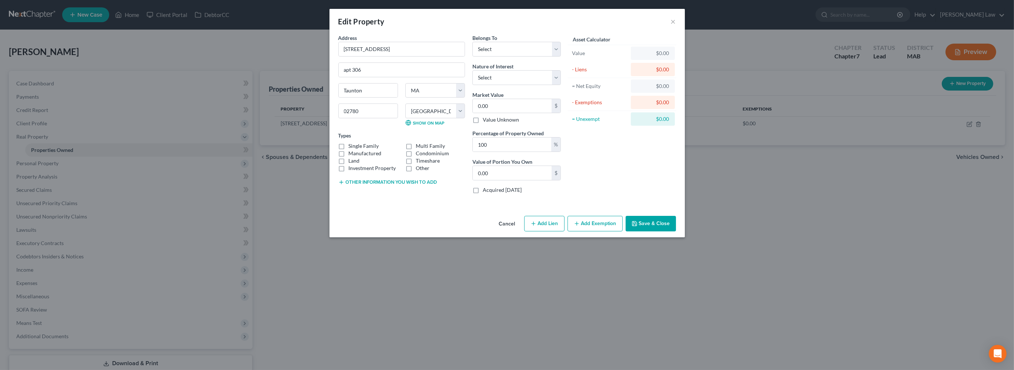  I want to click on div: - Exemptions, so click(600, 103).